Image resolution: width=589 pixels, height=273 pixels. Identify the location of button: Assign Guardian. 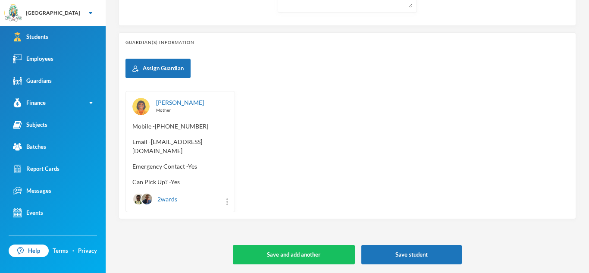
(158, 68).